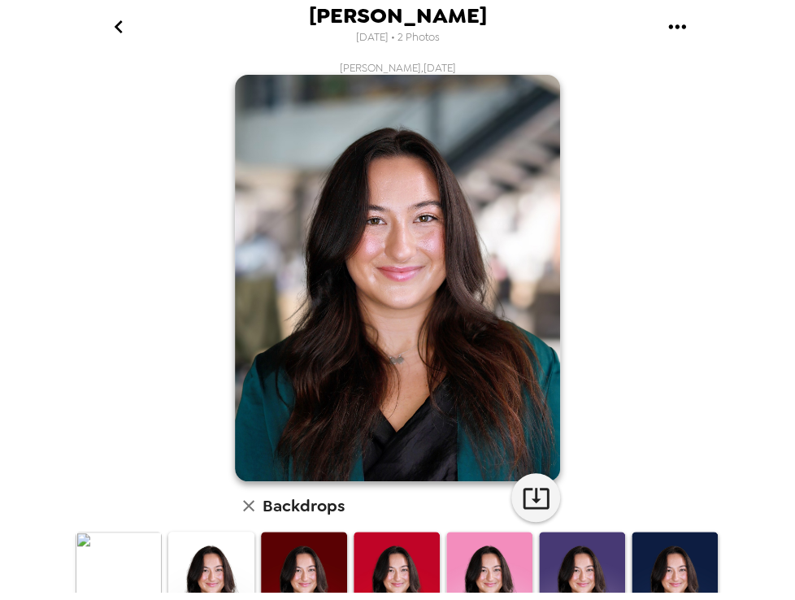 This screenshot has width=795, height=600. Describe the element at coordinates (397, 278) in the screenshot. I see `img: user` at that location.